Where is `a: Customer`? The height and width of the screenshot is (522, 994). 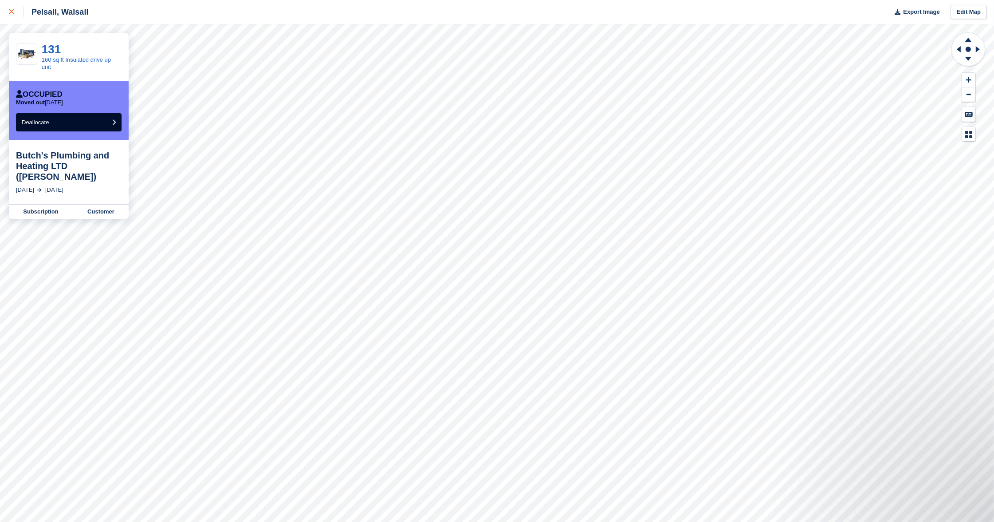
a: Customer is located at coordinates (101, 212).